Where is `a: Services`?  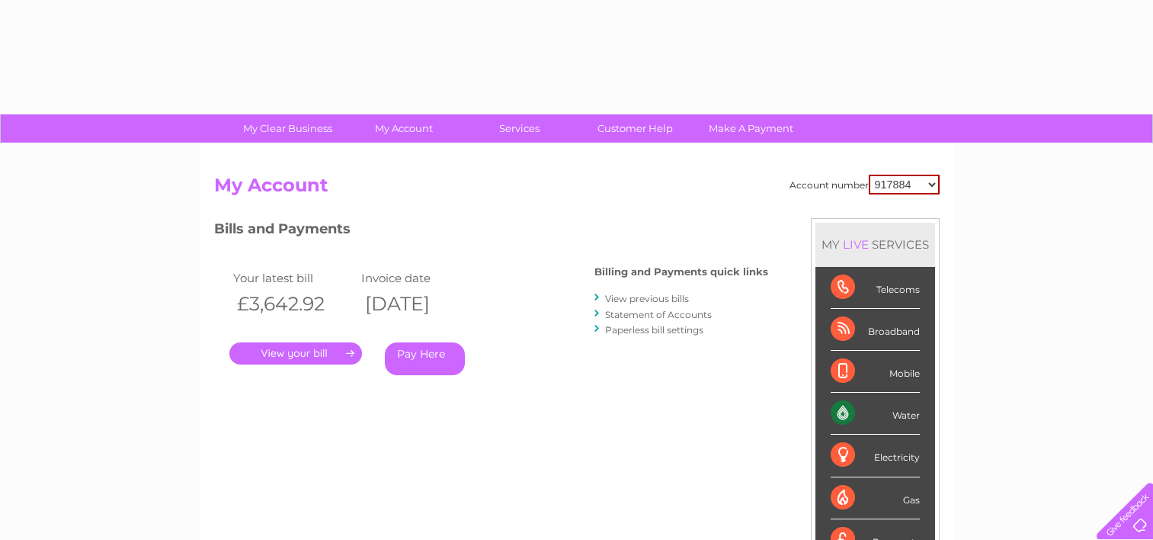 a: Services is located at coordinates (519, 128).